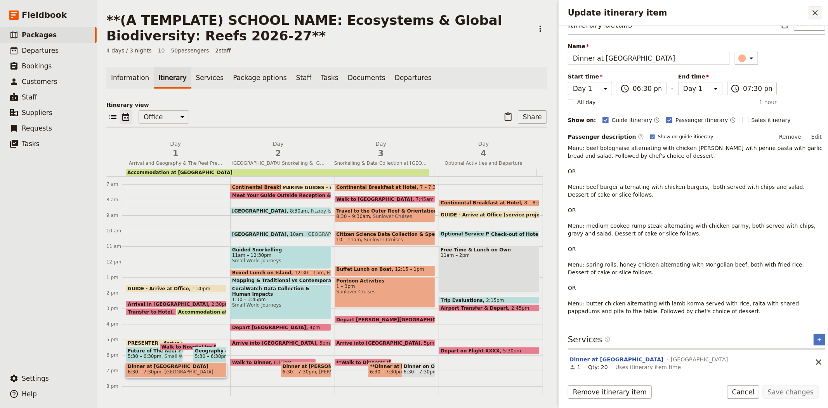  Describe the element at coordinates (700, 89) in the screenshot. I see `select: End time` at that location.